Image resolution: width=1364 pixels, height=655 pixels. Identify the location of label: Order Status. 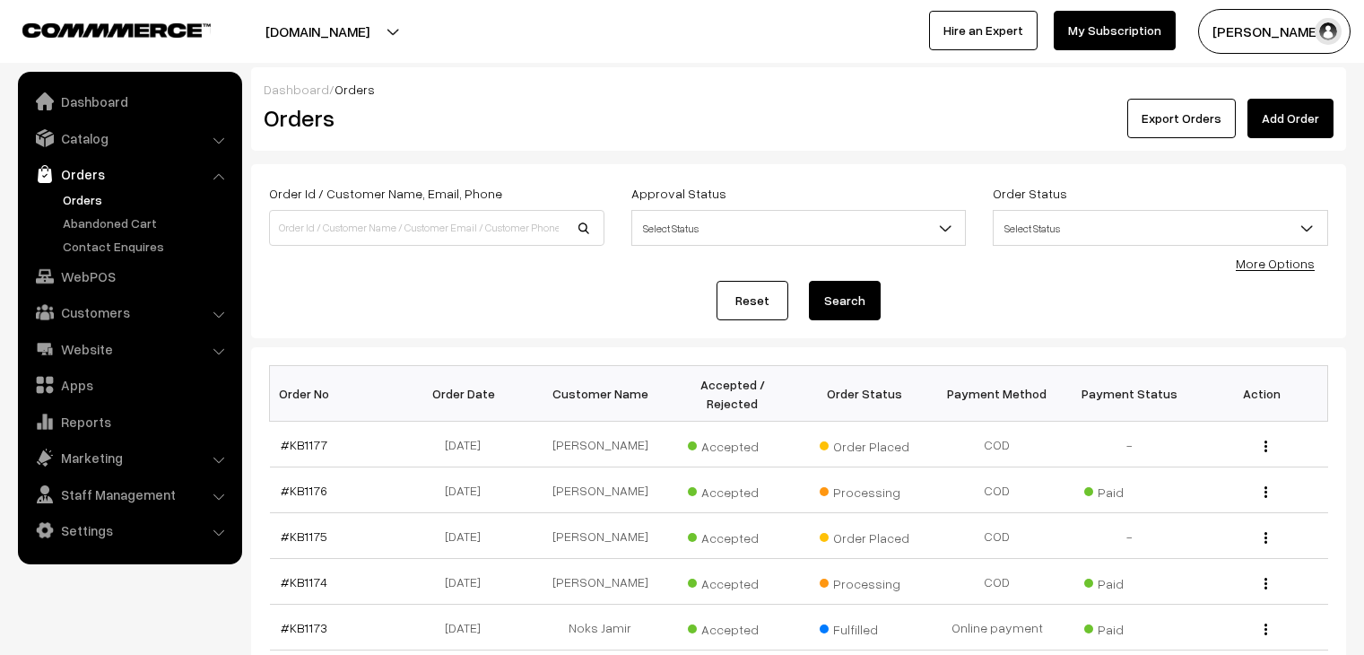
(1030, 193).